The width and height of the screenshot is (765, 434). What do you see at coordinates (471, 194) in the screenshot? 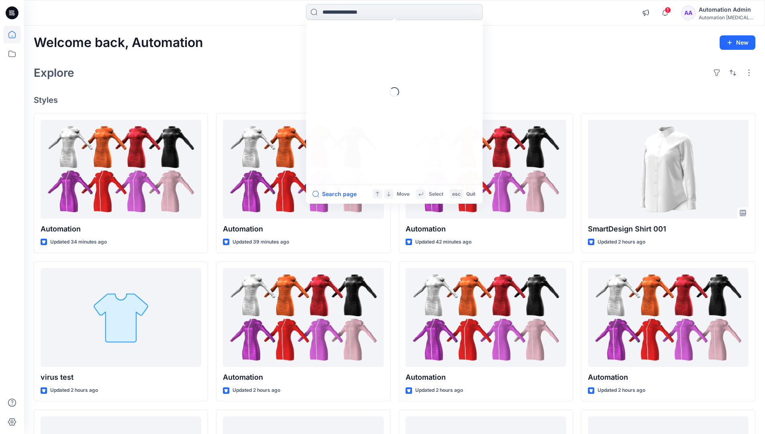
I see `p: Quit` at bounding box center [471, 194].